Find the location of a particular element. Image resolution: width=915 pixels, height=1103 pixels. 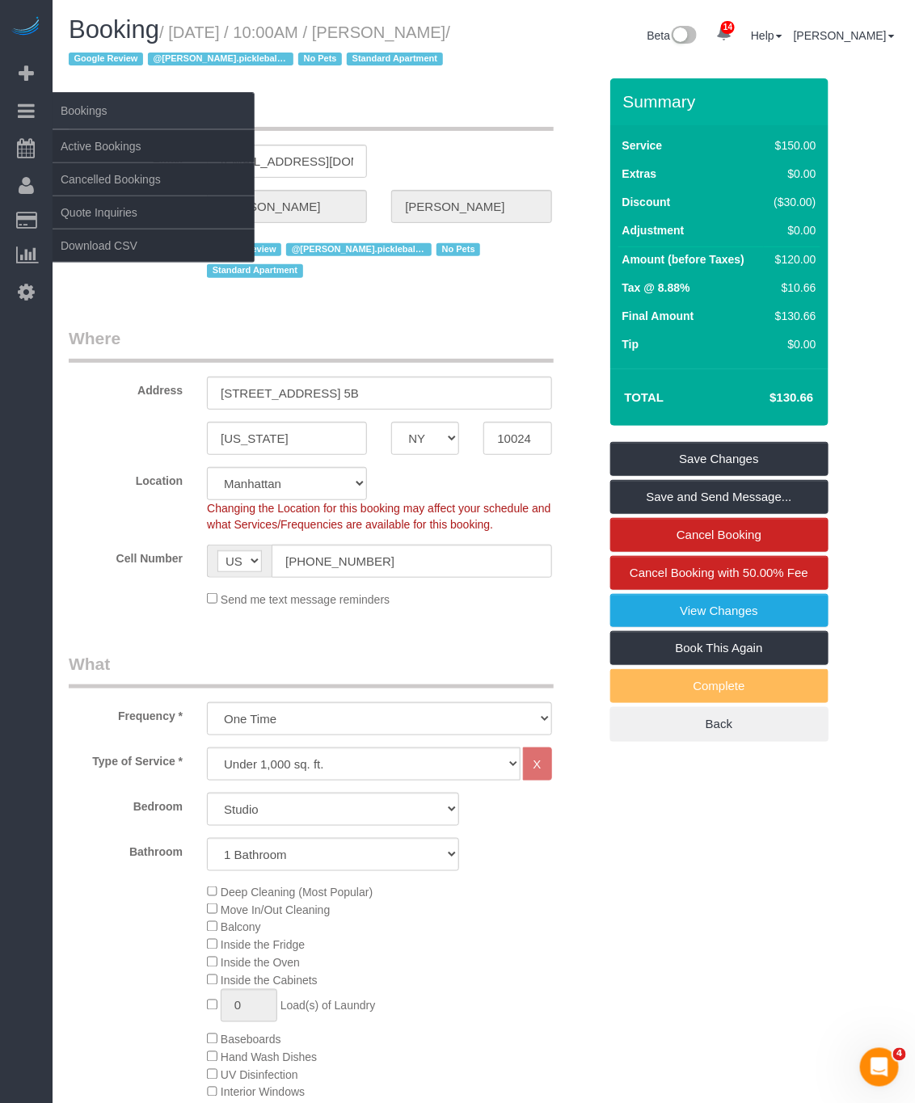

a: Cancel Booking with 50.00% Fee is located at coordinates (719, 573).